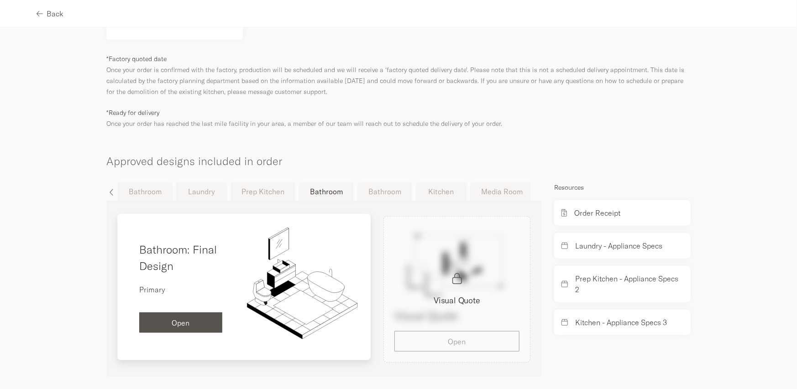 The image size is (797, 389). What do you see at coordinates (136, 59) in the screenshot?
I see `span: *Factory quoted date` at bounding box center [136, 59].